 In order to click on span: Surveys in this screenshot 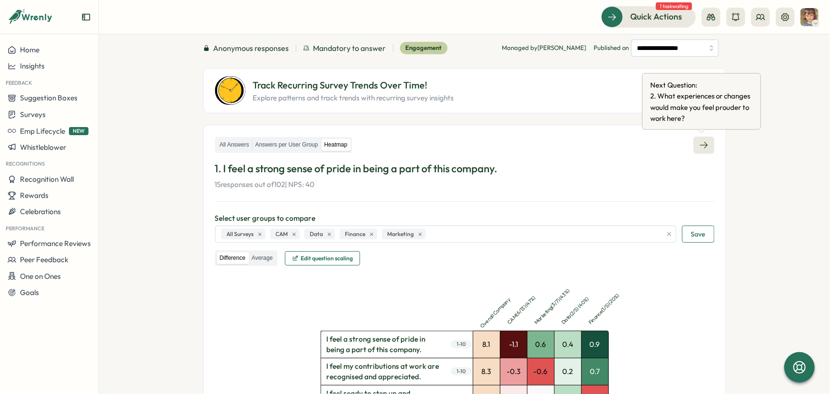, I will do `click(33, 114)`.